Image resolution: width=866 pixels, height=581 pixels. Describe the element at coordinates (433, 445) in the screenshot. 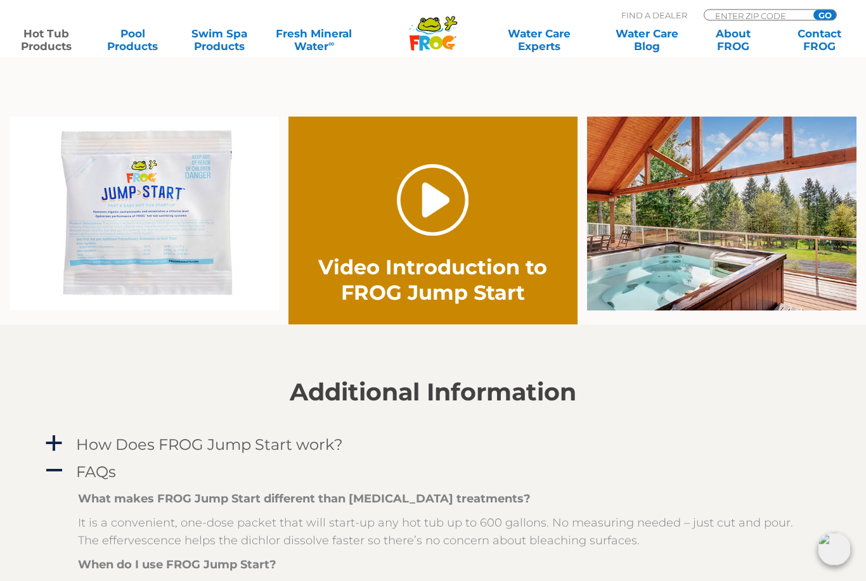

I see `a: a How Does FROG Jump Start work?` at that location.